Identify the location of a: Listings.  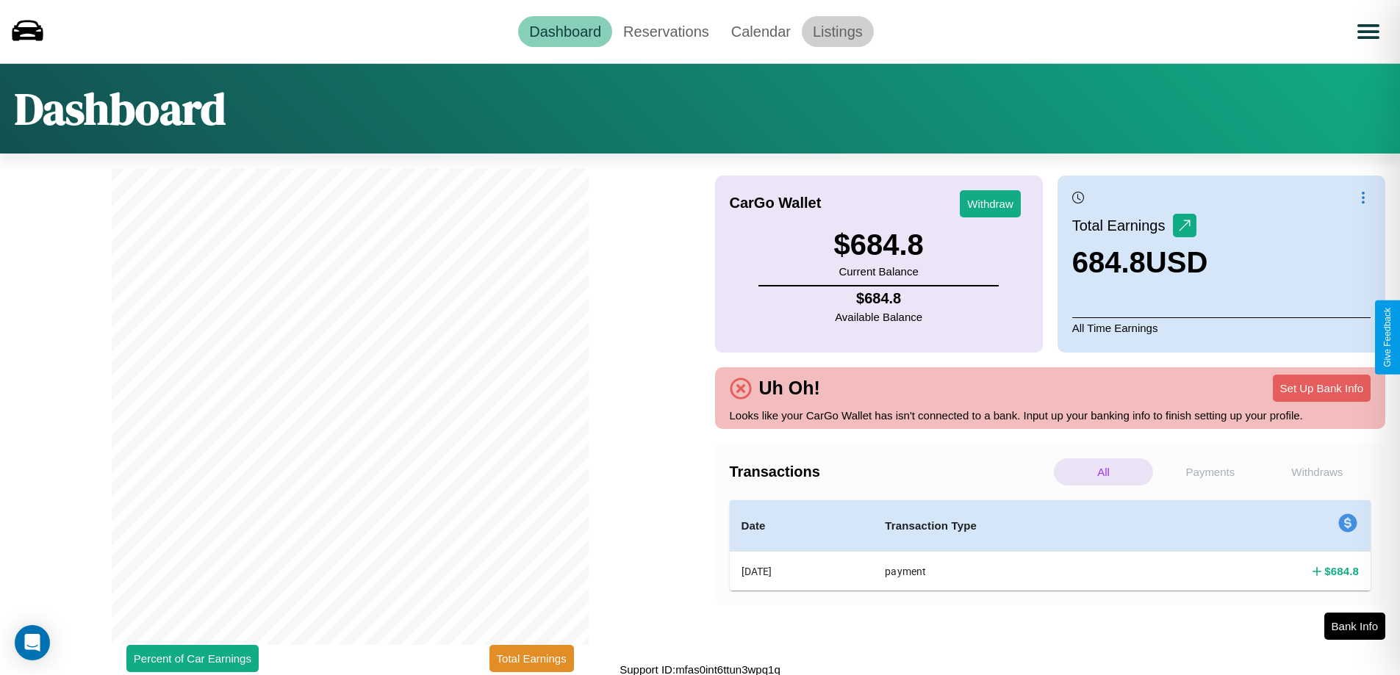
(838, 32).